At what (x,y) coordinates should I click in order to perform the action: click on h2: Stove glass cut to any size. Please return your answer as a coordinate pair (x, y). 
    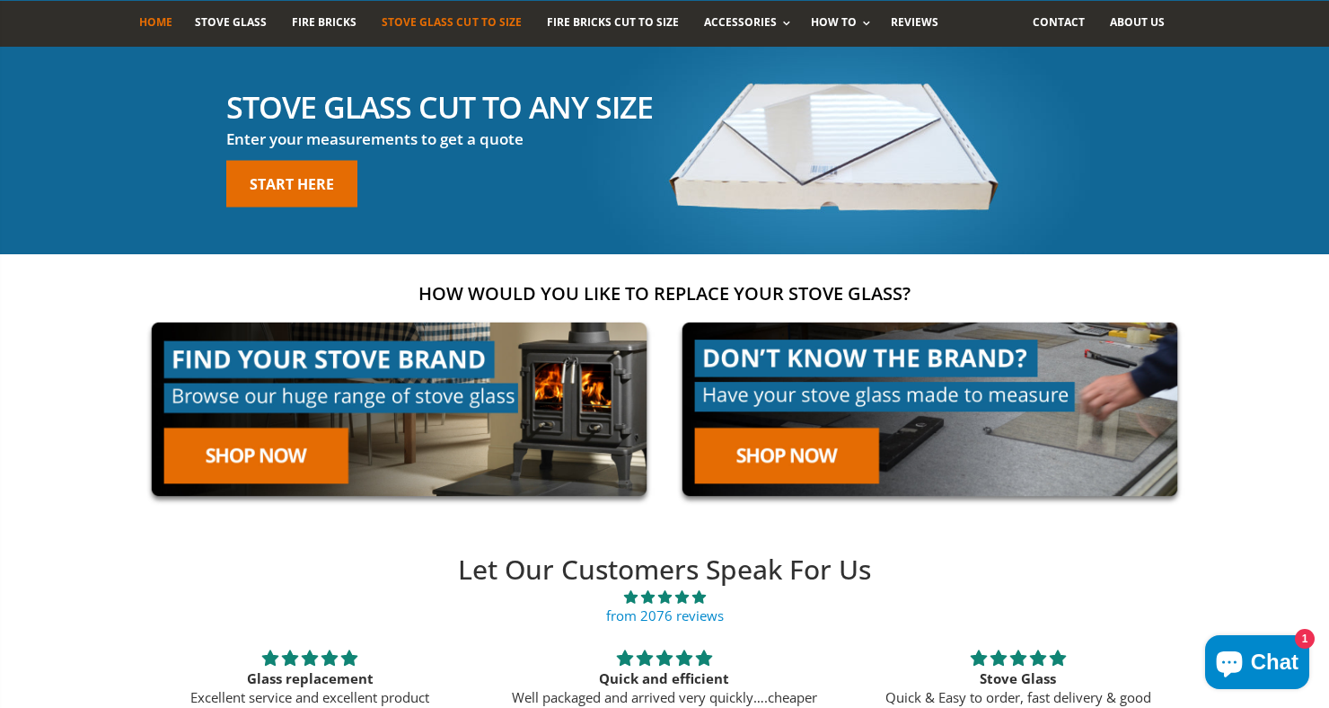
    Looking at the image, I should click on (439, 106).